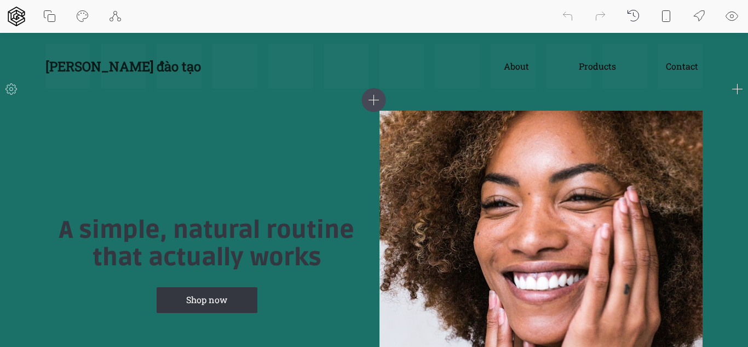 The width and height of the screenshot is (748, 347). What do you see at coordinates (598, 66) in the screenshot?
I see `a: Products` at bounding box center [598, 66].